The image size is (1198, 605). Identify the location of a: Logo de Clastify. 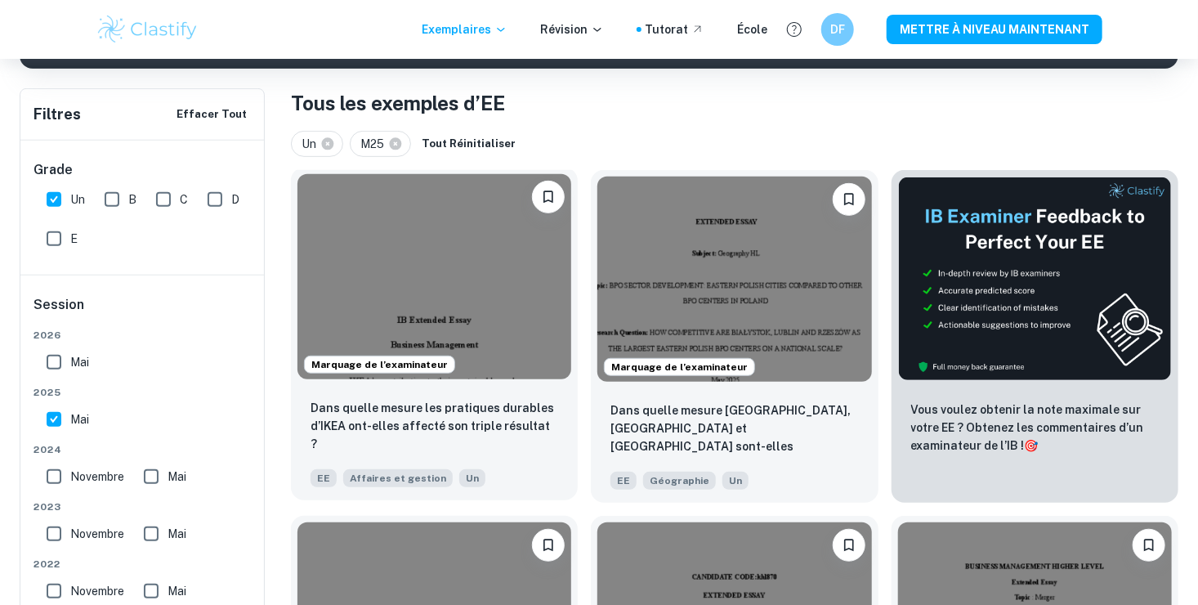
(147, 29).